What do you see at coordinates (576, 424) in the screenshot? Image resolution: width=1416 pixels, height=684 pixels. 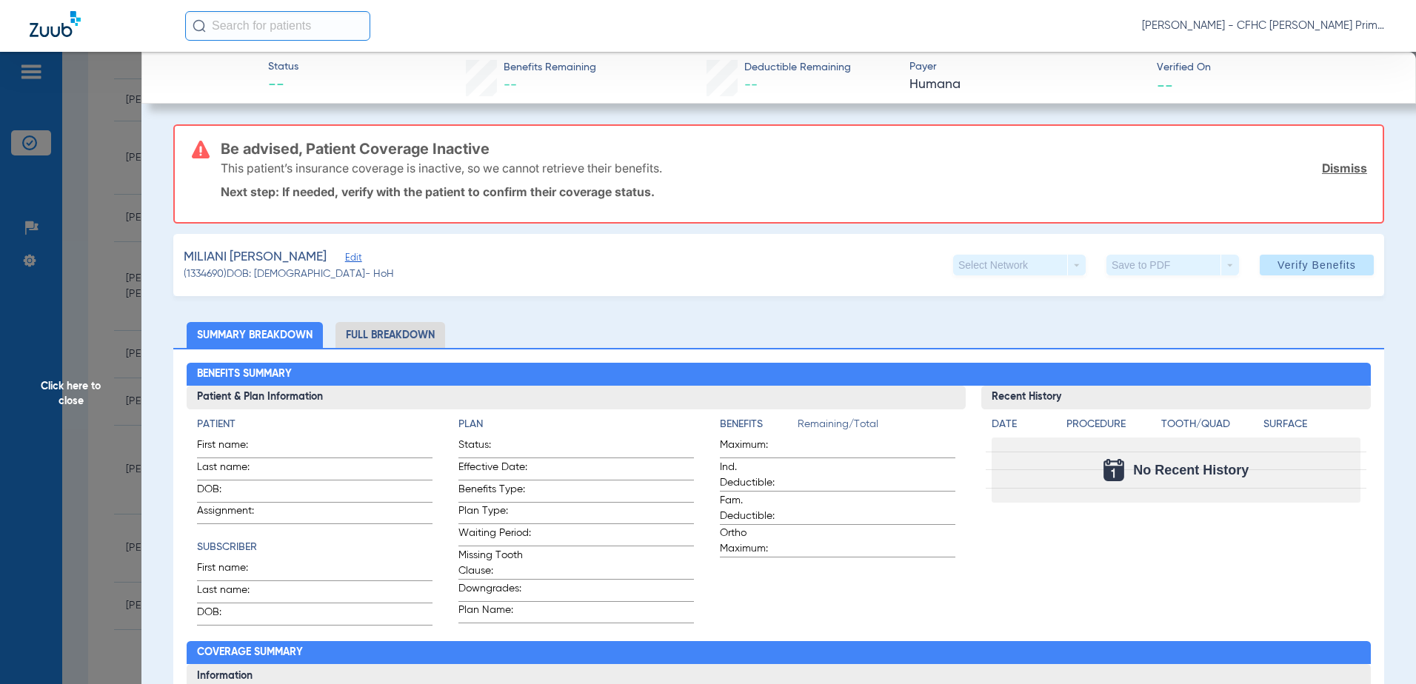 I see `h4: Plan` at bounding box center [576, 424].